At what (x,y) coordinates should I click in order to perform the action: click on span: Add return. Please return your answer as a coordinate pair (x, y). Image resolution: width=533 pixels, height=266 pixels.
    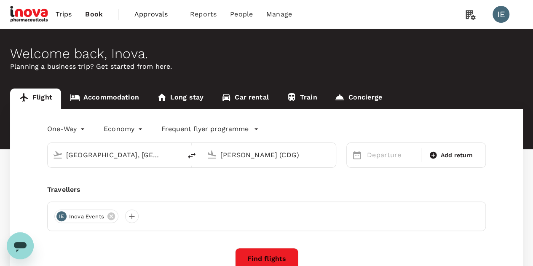
    Looking at the image, I should click on (457, 155).